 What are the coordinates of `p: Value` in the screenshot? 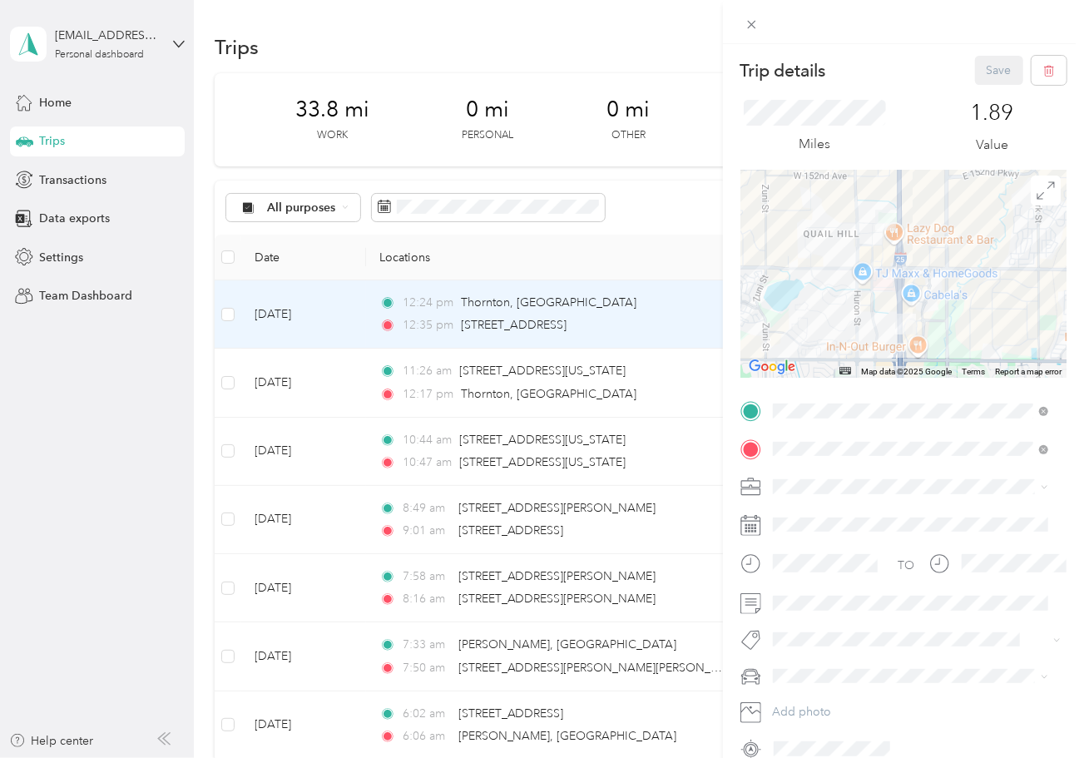 It's located at (992, 145).